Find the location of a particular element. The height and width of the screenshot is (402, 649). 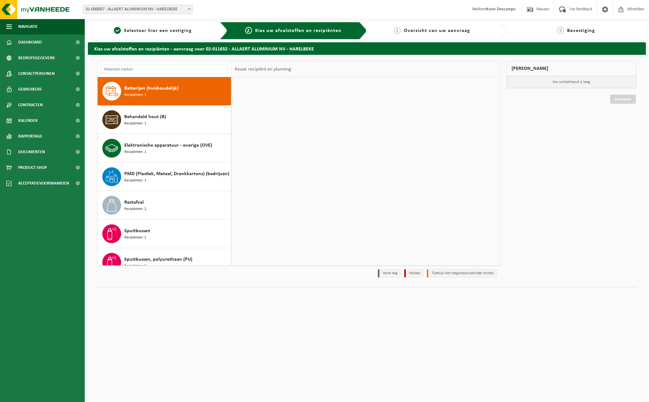

input: Materiaal zoeken is located at coordinates (164, 69).